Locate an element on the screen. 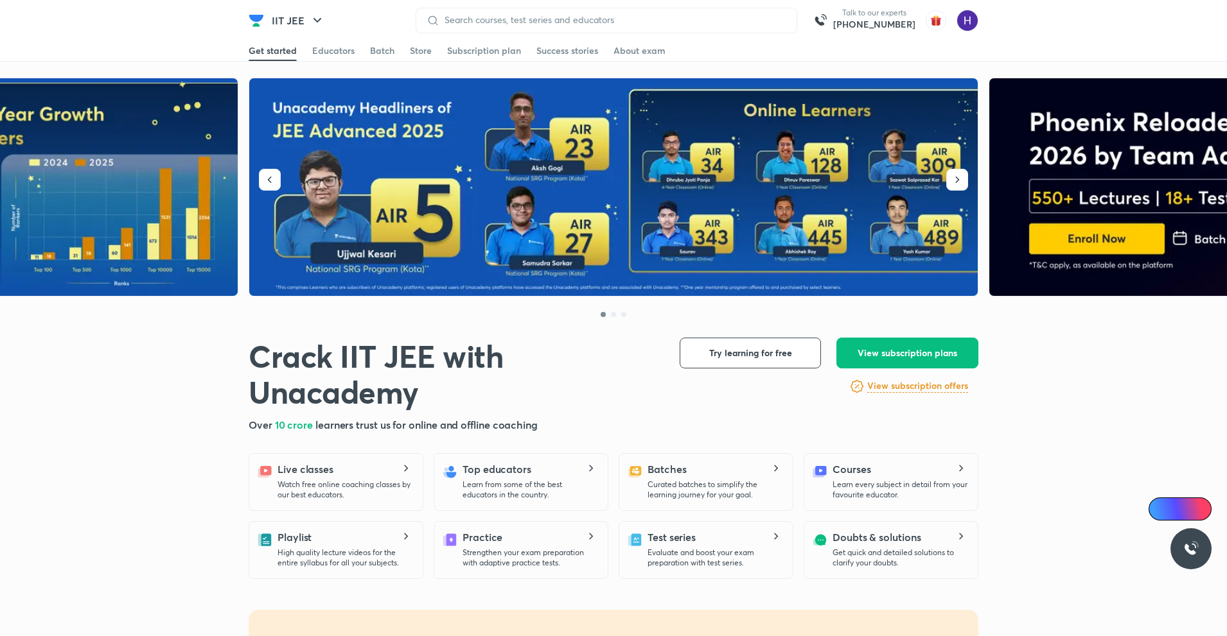 The width and height of the screenshot is (1227, 636). button: View subscription plans is located at coordinates (907, 353).